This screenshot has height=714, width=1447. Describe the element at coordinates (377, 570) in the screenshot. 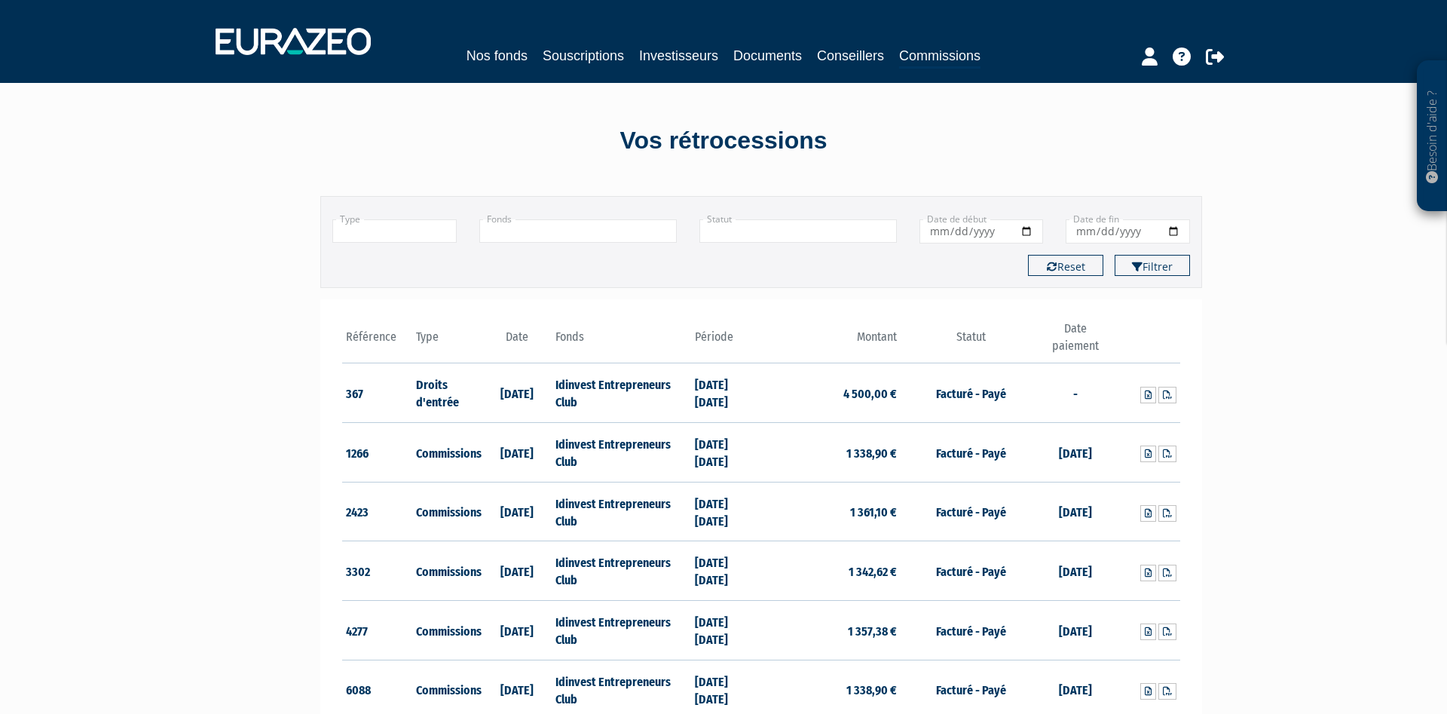

I see `td: 3302` at that location.